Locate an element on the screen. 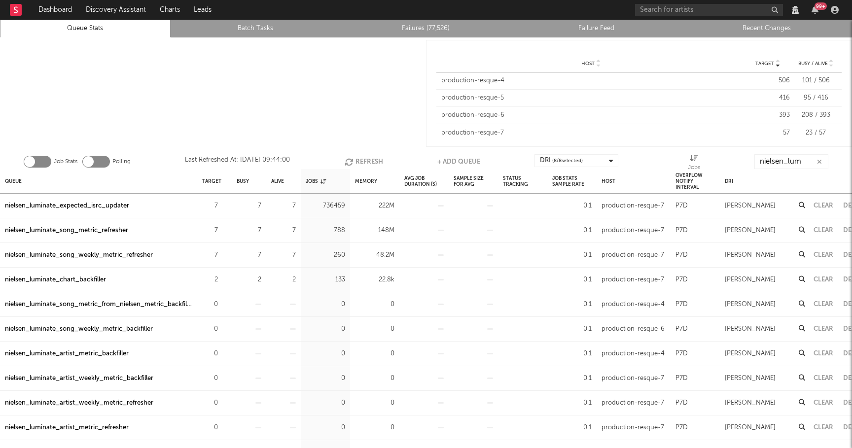 The width and height of the screenshot is (852, 448). div: 506 is located at coordinates (768, 81).